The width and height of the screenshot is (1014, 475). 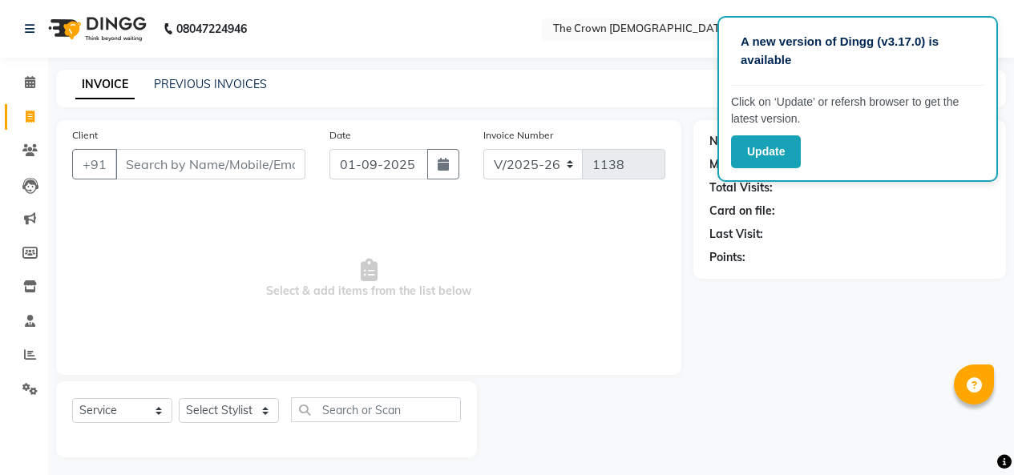 What do you see at coordinates (95, 29) in the screenshot?
I see `img: logo` at bounding box center [95, 29].